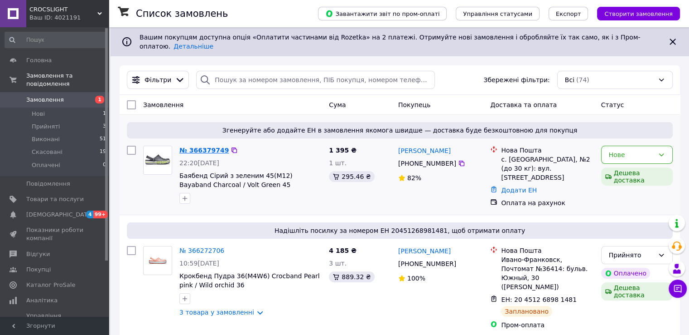 The width and height of the screenshot is (689, 335). I want to click on span: Головна, so click(39, 60).